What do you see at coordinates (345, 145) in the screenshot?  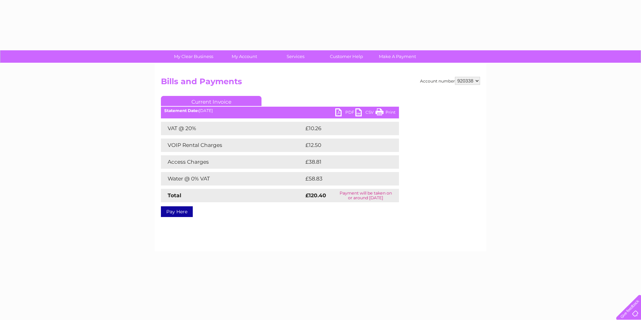 I see `td: £12.50` at bounding box center [345, 145].